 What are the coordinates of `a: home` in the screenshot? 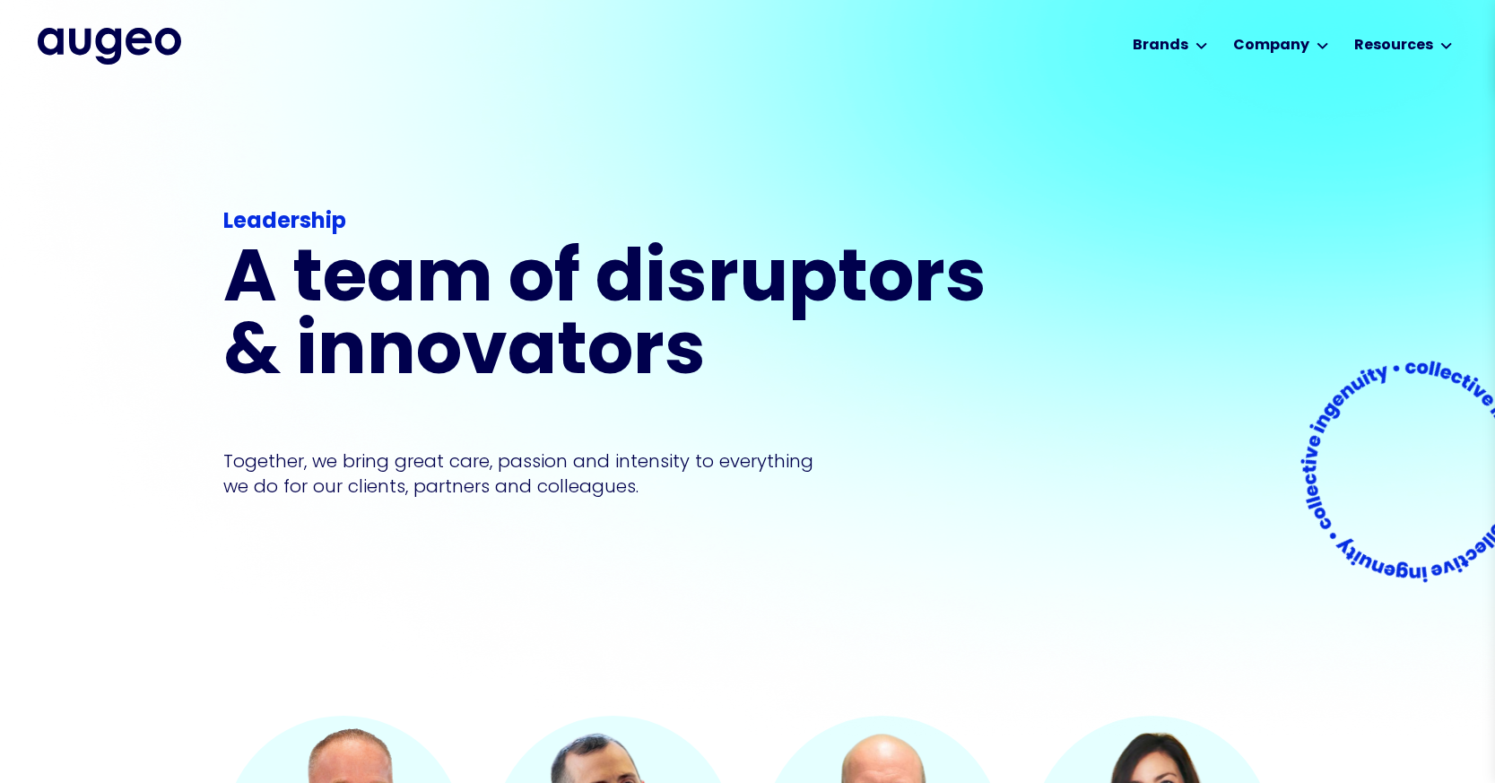 It's located at (109, 46).